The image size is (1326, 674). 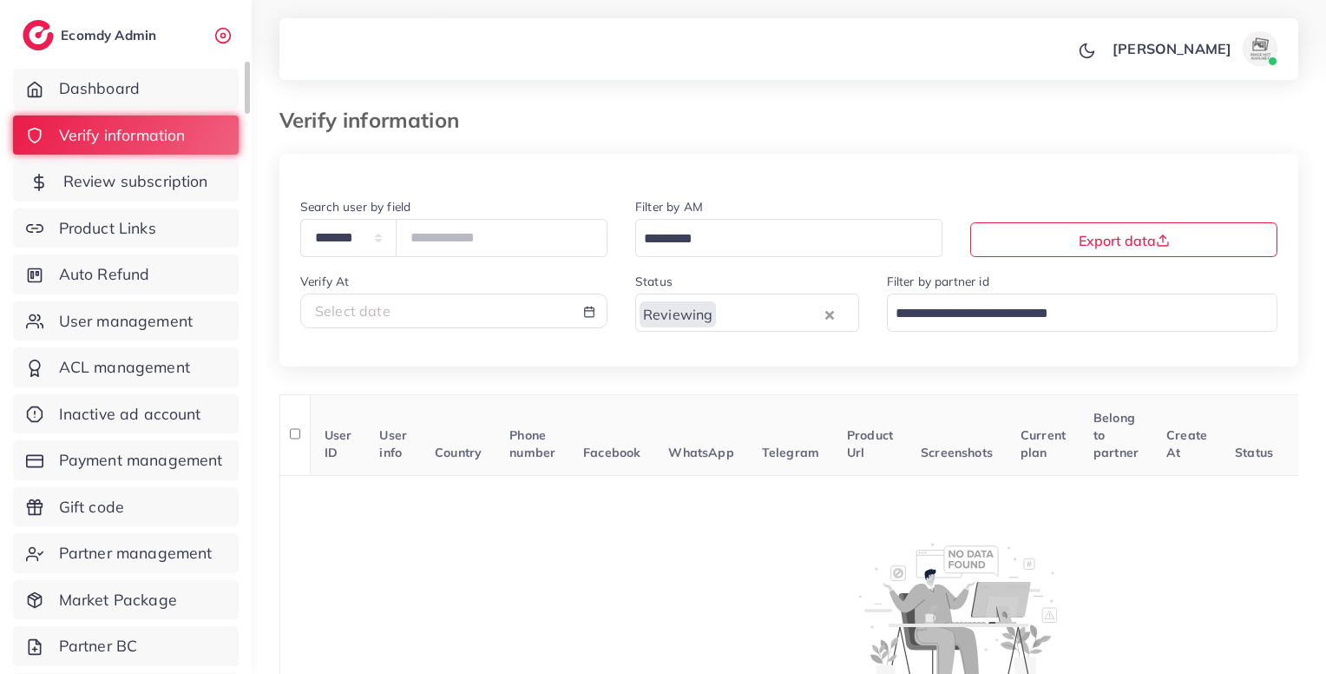 I want to click on span: Reviewing, so click(x=678, y=314).